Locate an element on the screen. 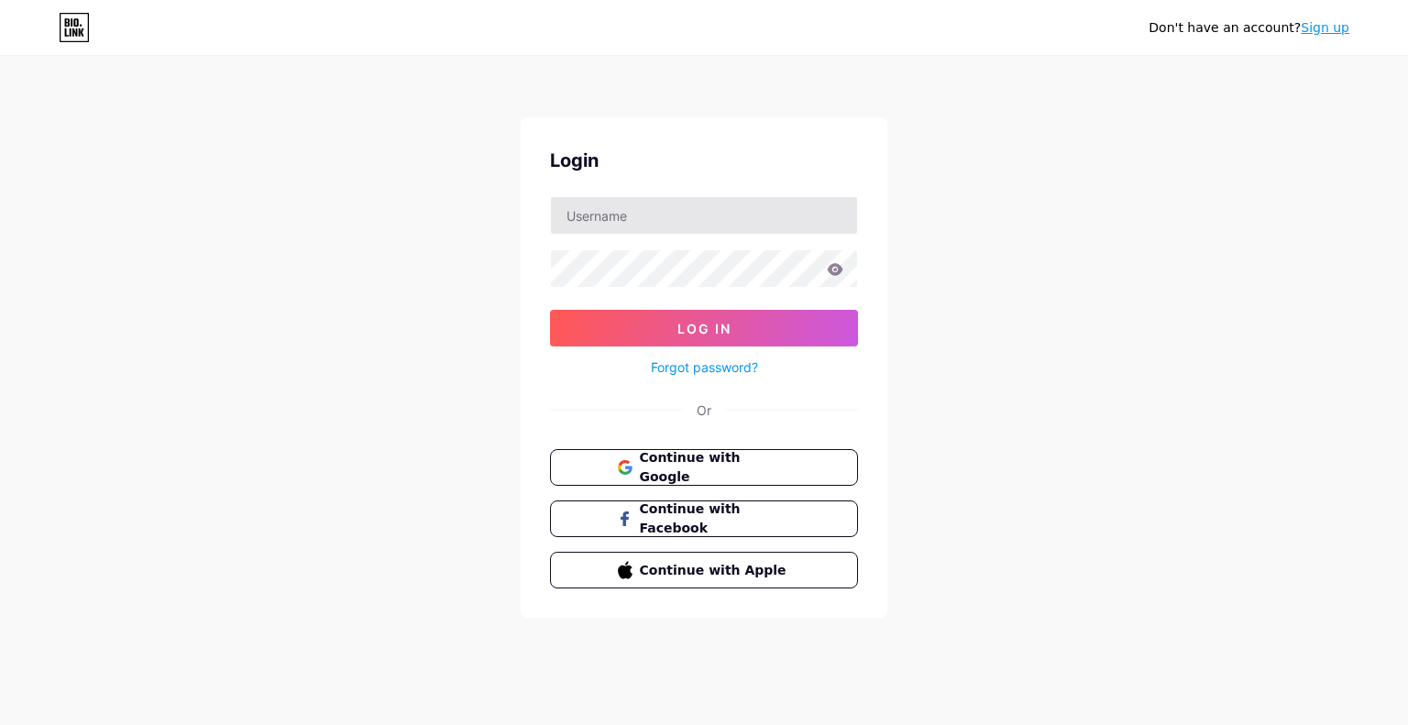 This screenshot has height=725, width=1408. button: Continue with Google is located at coordinates (704, 468).